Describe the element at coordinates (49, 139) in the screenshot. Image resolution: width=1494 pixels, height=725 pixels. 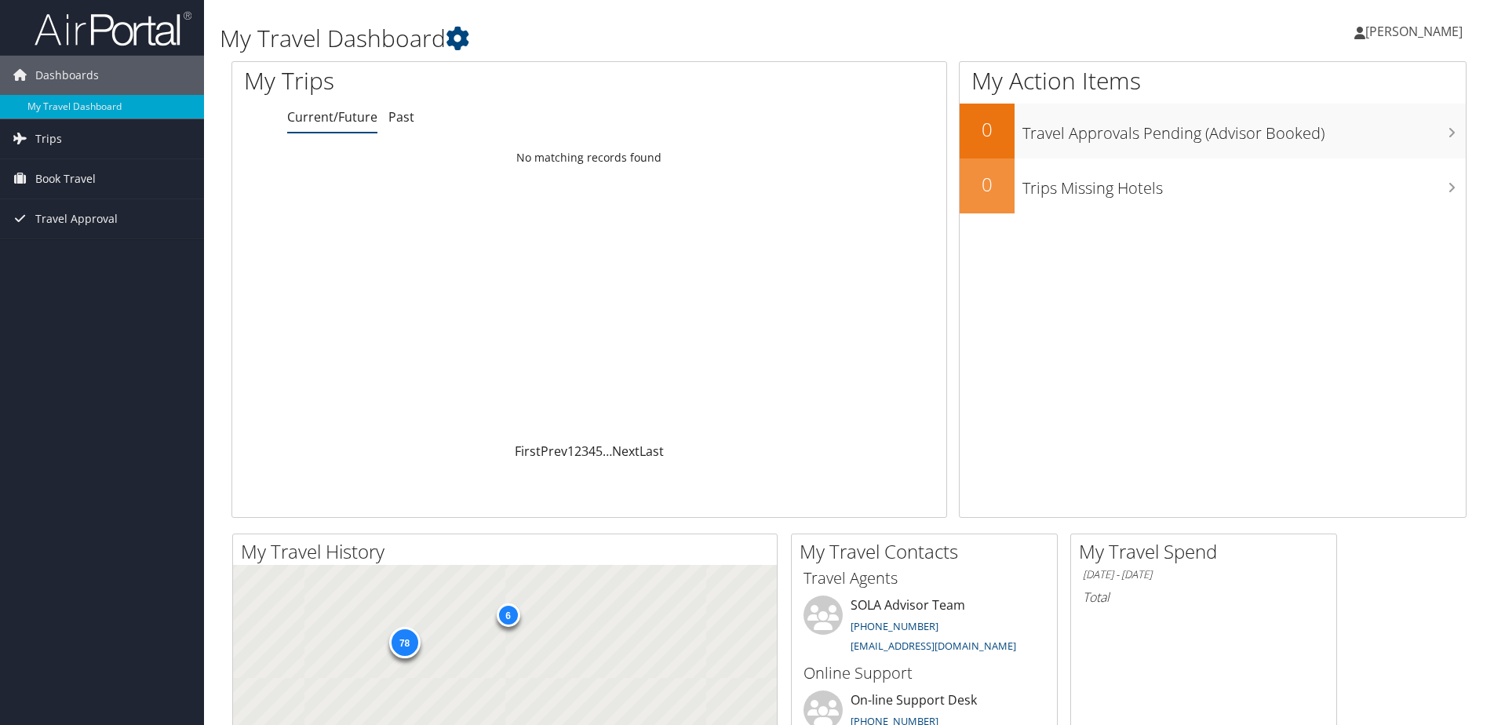
I see `span: Trips` at that location.